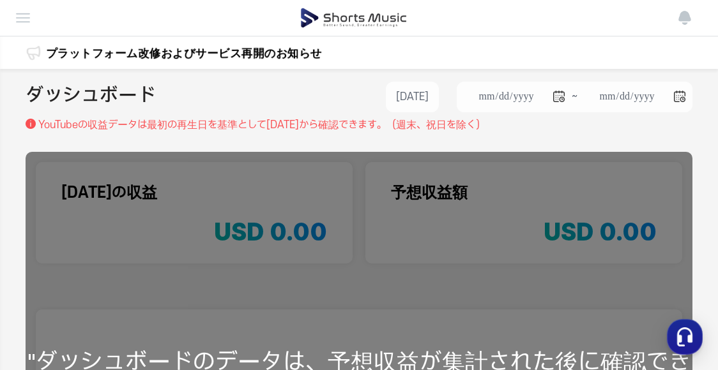 Image resolution: width=718 pixels, height=370 pixels. I want to click on h2: ダッシュボード, so click(91, 97).